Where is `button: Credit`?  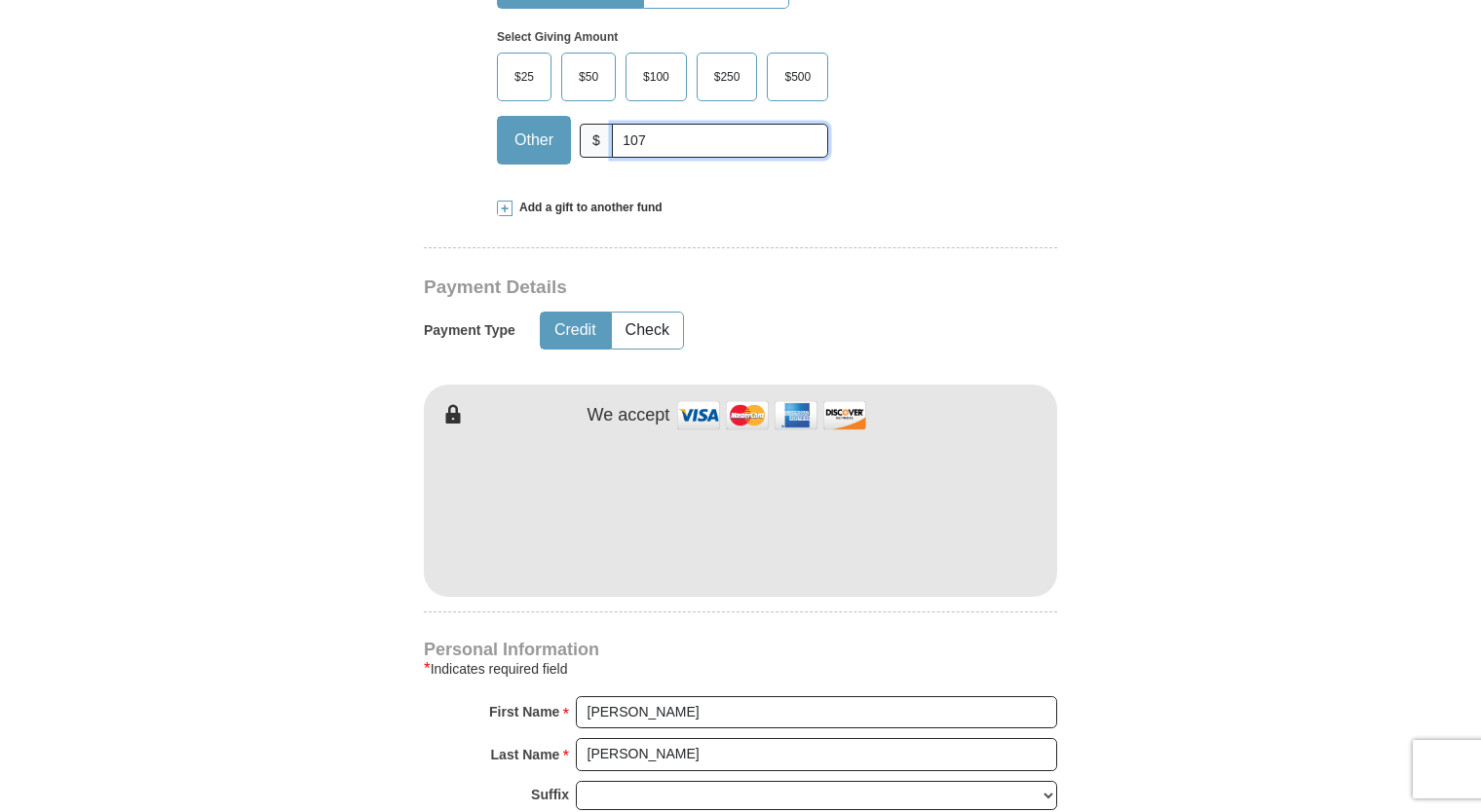
button: Credit is located at coordinates (575, 330).